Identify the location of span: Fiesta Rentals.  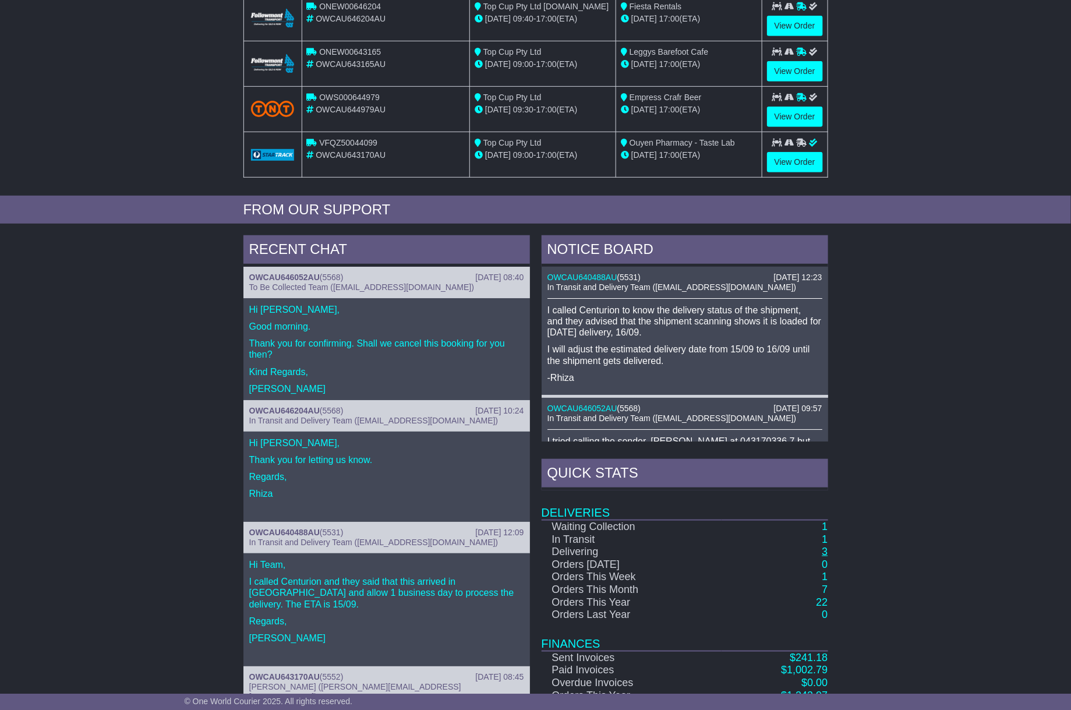
(655, 6).